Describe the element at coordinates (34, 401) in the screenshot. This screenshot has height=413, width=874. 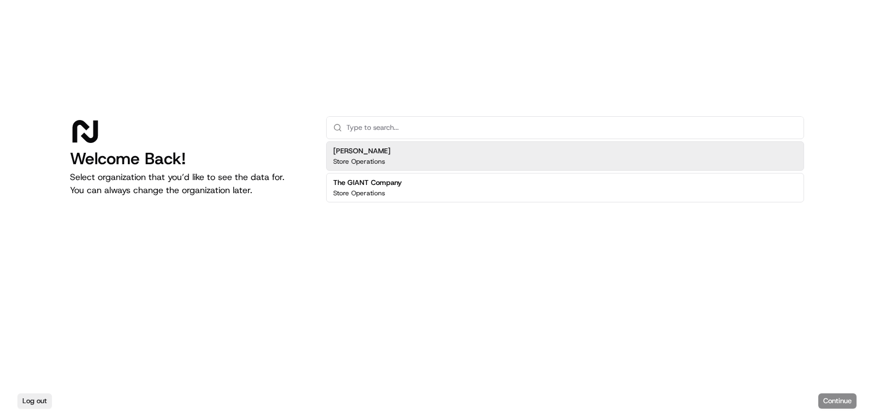
I see `button: Log out` at that location.